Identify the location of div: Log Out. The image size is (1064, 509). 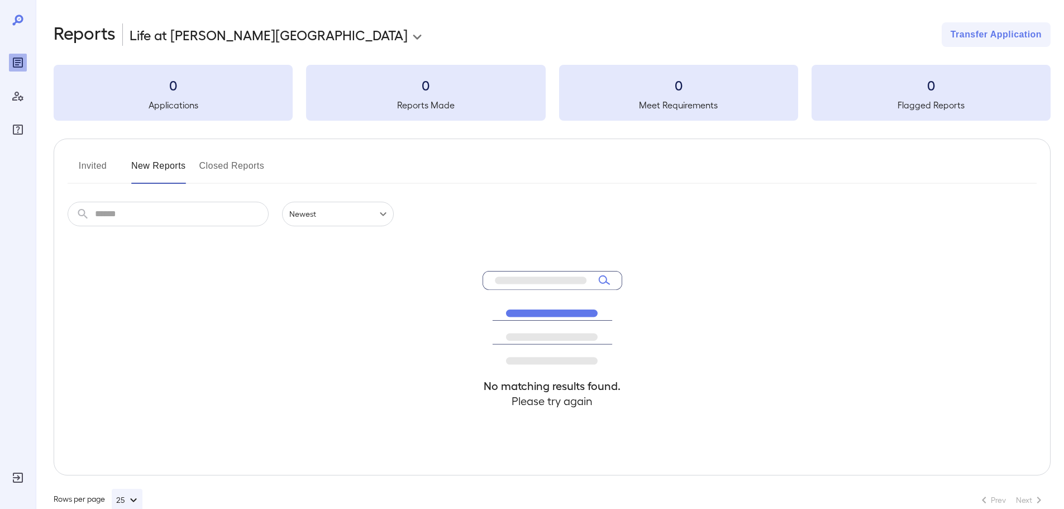
(18, 478).